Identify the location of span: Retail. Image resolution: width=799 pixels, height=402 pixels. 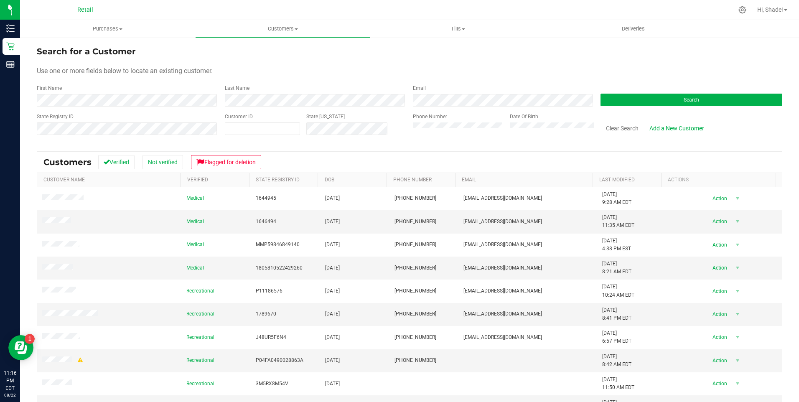
(85, 10).